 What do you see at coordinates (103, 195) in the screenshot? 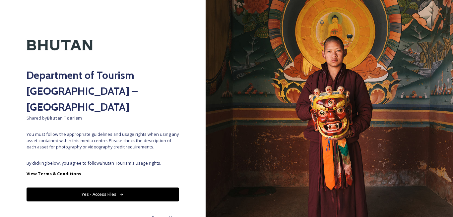
I see `button: Yes - Access Files` at bounding box center [103, 195].